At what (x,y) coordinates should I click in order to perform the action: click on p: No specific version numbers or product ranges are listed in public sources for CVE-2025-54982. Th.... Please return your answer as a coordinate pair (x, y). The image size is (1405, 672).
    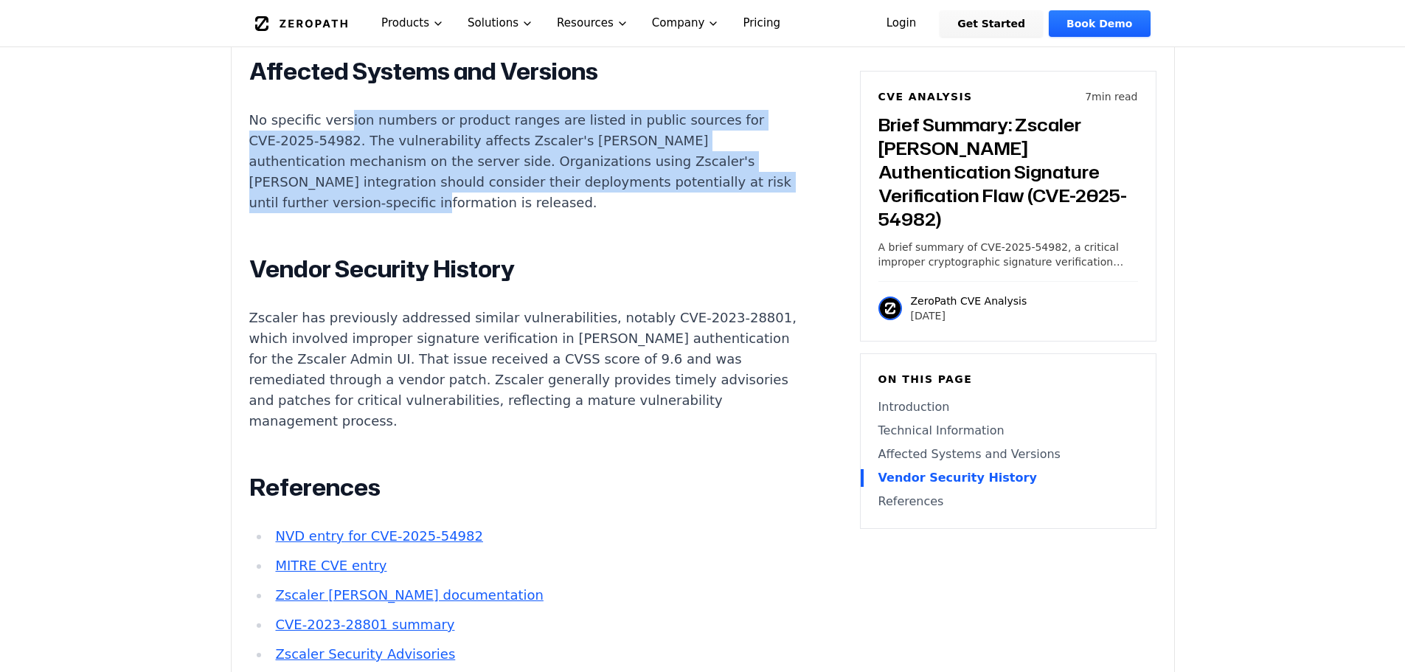
    Looking at the image, I should click on (523, 161).